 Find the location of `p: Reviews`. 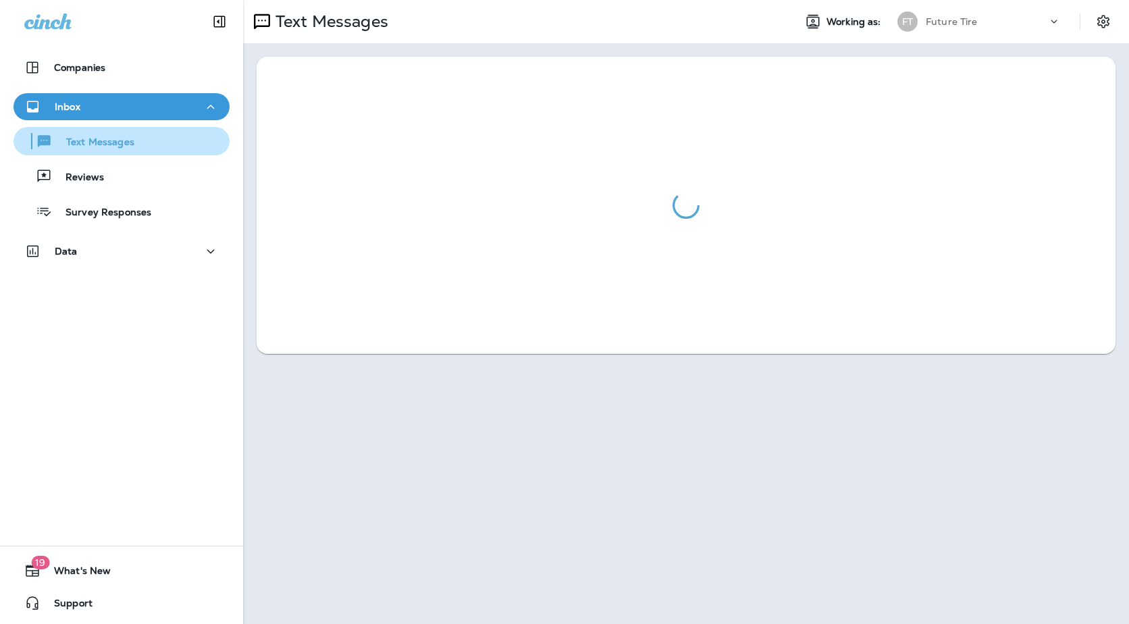

p: Reviews is located at coordinates (78, 178).